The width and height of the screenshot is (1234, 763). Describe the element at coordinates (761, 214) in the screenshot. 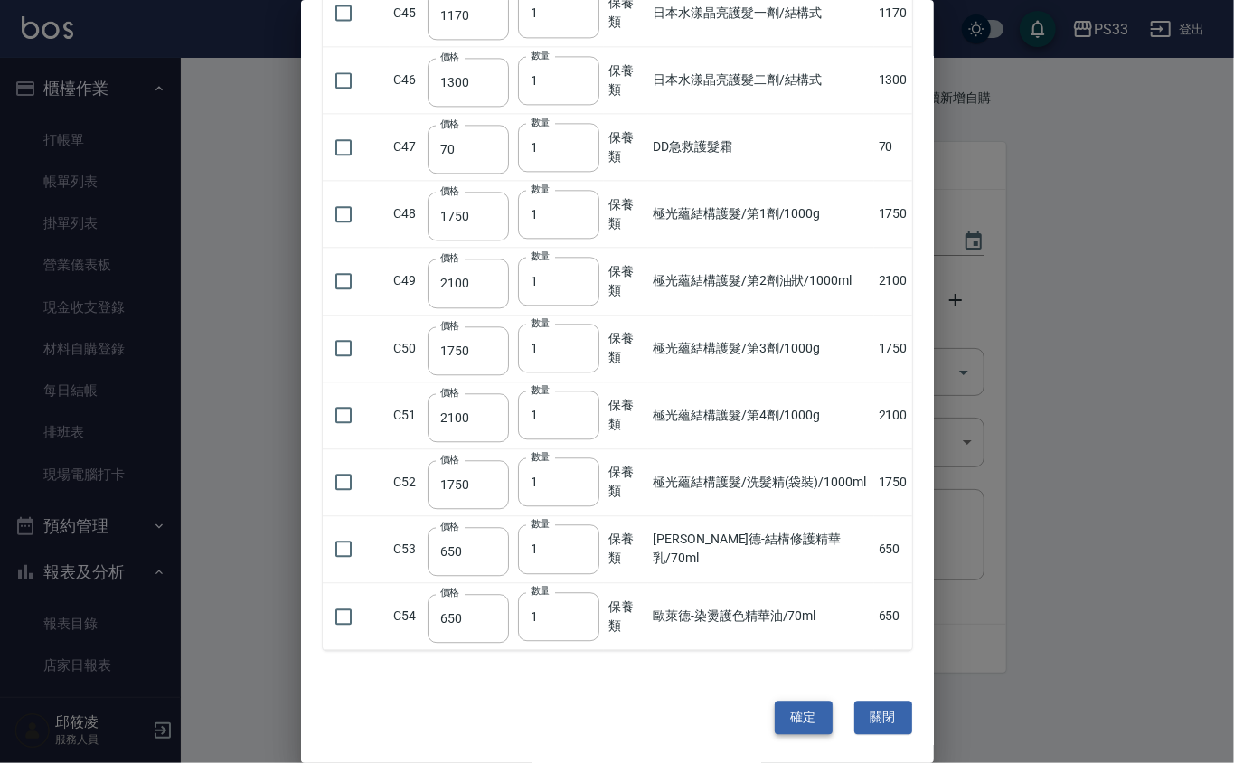

I see `td: 極光蘊結構護髮/第1劑/1000g` at that location.